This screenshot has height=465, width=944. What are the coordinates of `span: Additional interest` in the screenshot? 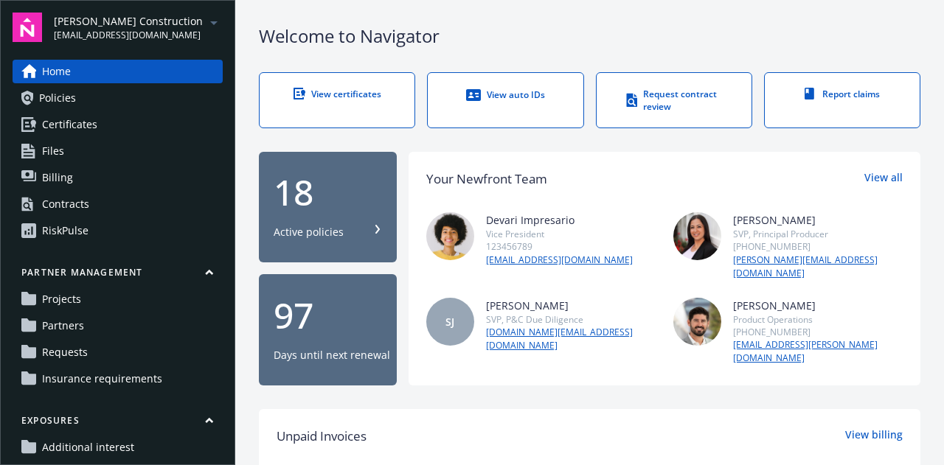 It's located at (88, 448).